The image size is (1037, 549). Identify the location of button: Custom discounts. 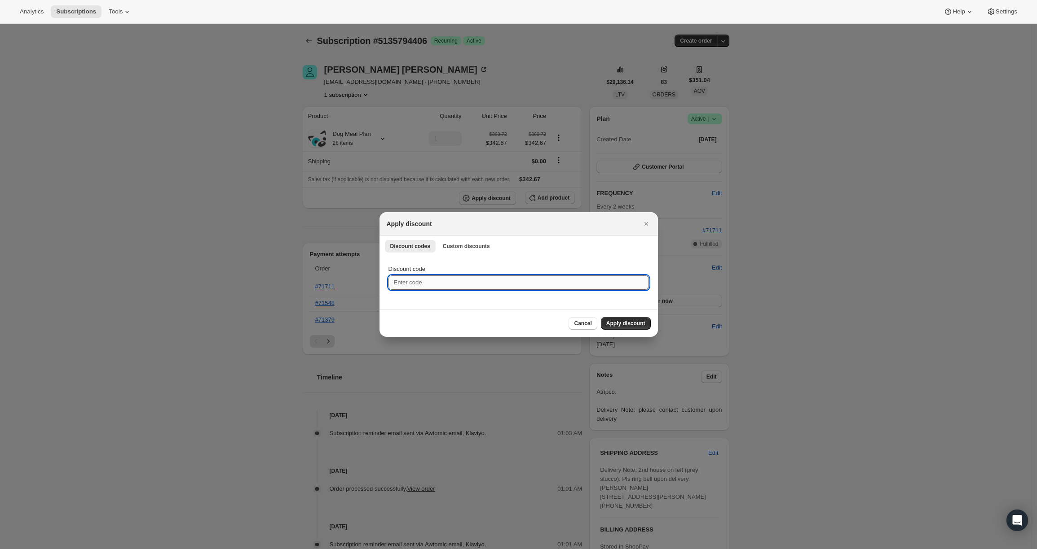
(466, 246).